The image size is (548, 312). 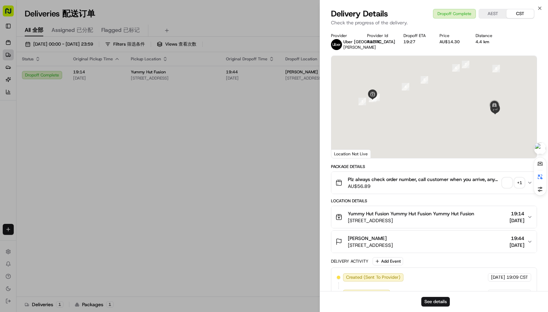 What do you see at coordinates (520, 14) in the screenshot?
I see `button: CST` at bounding box center [520, 14].